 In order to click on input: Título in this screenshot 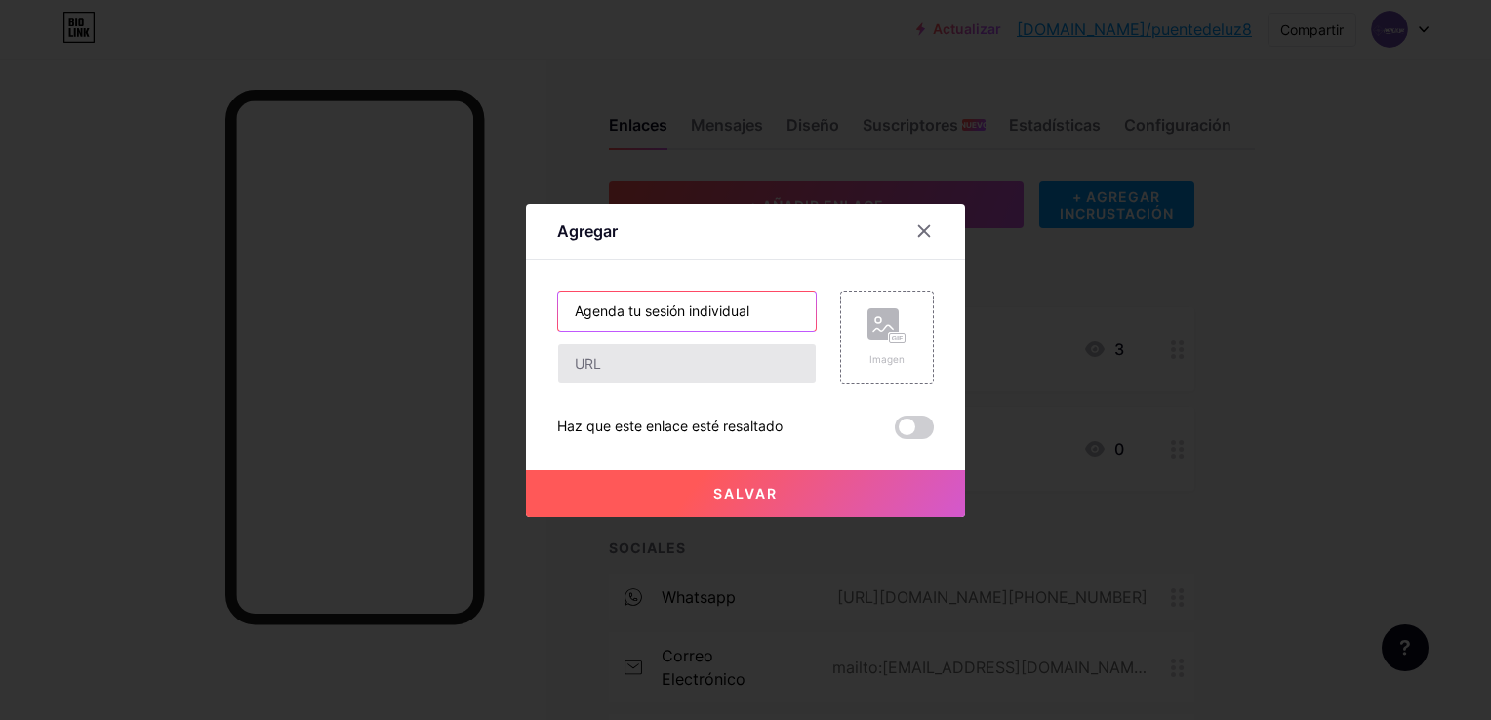, I will do `click(687, 311)`.